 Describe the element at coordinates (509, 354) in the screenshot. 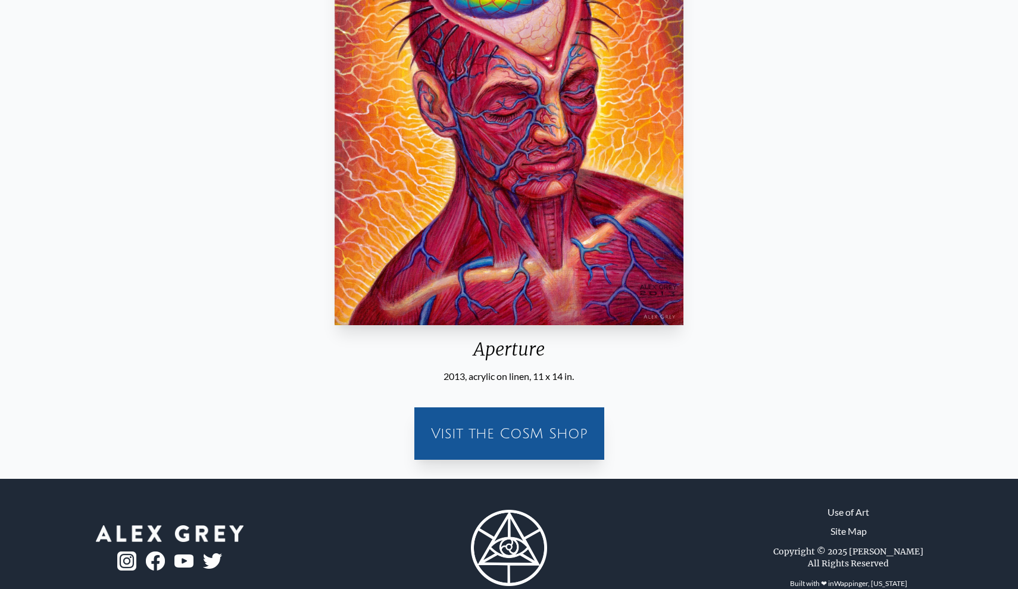

I see `div: Aperture` at that location.